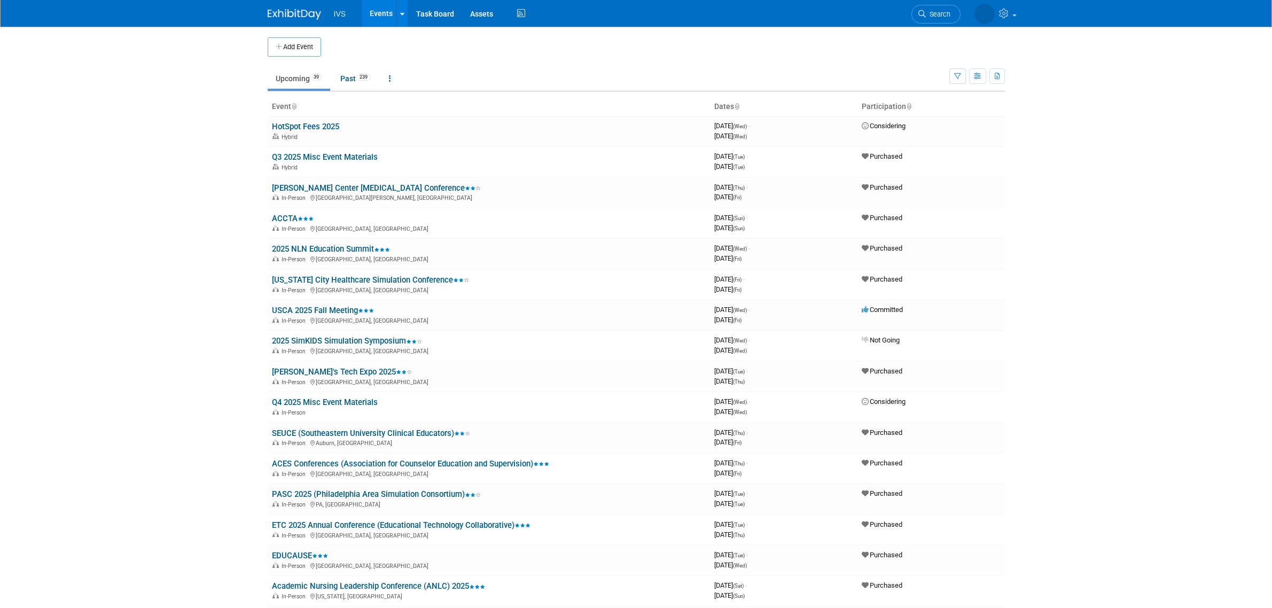 The width and height of the screenshot is (1272, 608). Describe the element at coordinates (489, 107) in the screenshot. I see `th: Event` at that location.